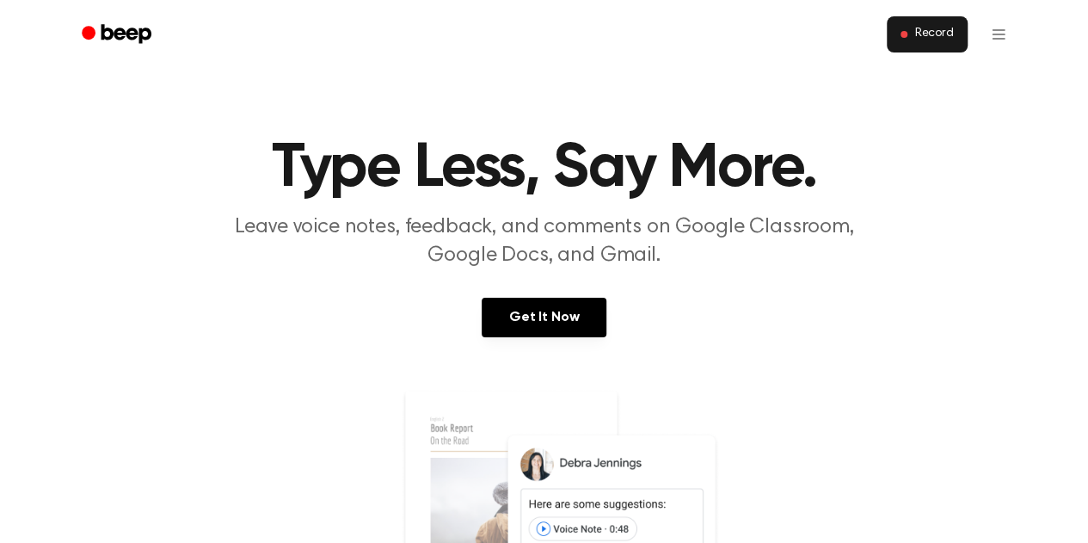  Describe the element at coordinates (998, 34) in the screenshot. I see `button: Open menu` at that location.